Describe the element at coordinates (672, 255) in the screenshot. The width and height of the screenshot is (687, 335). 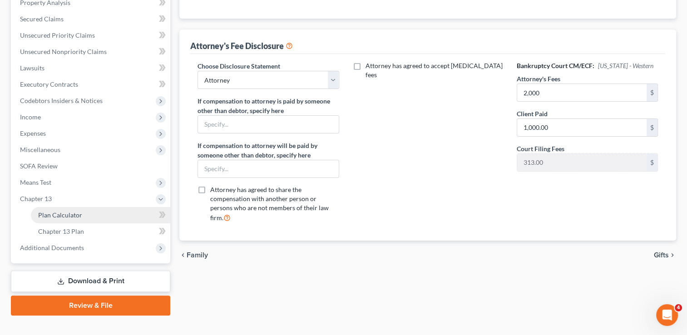
I see `i: chevron_right` at that location.